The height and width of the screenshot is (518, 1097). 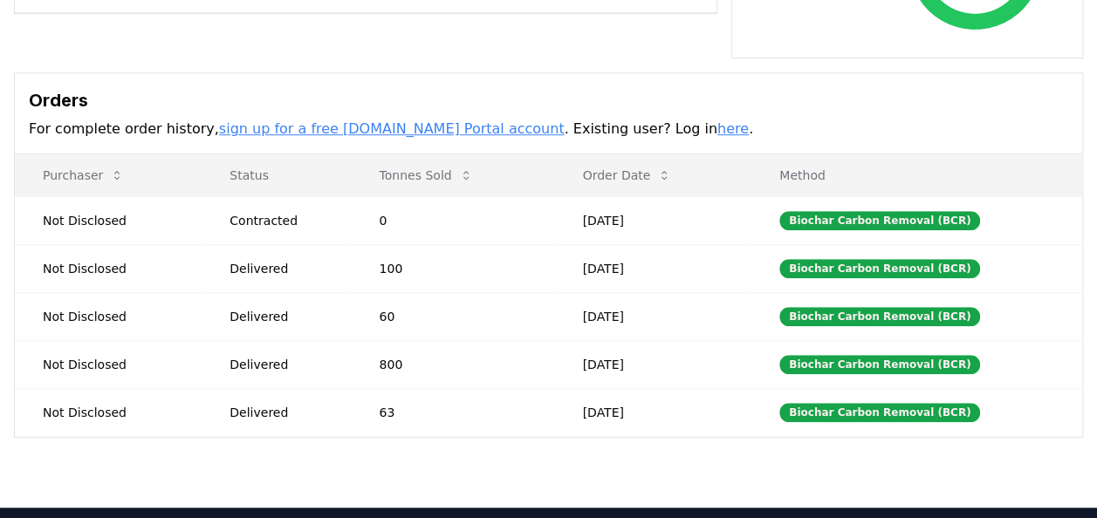 I want to click on td: 60, so click(x=452, y=316).